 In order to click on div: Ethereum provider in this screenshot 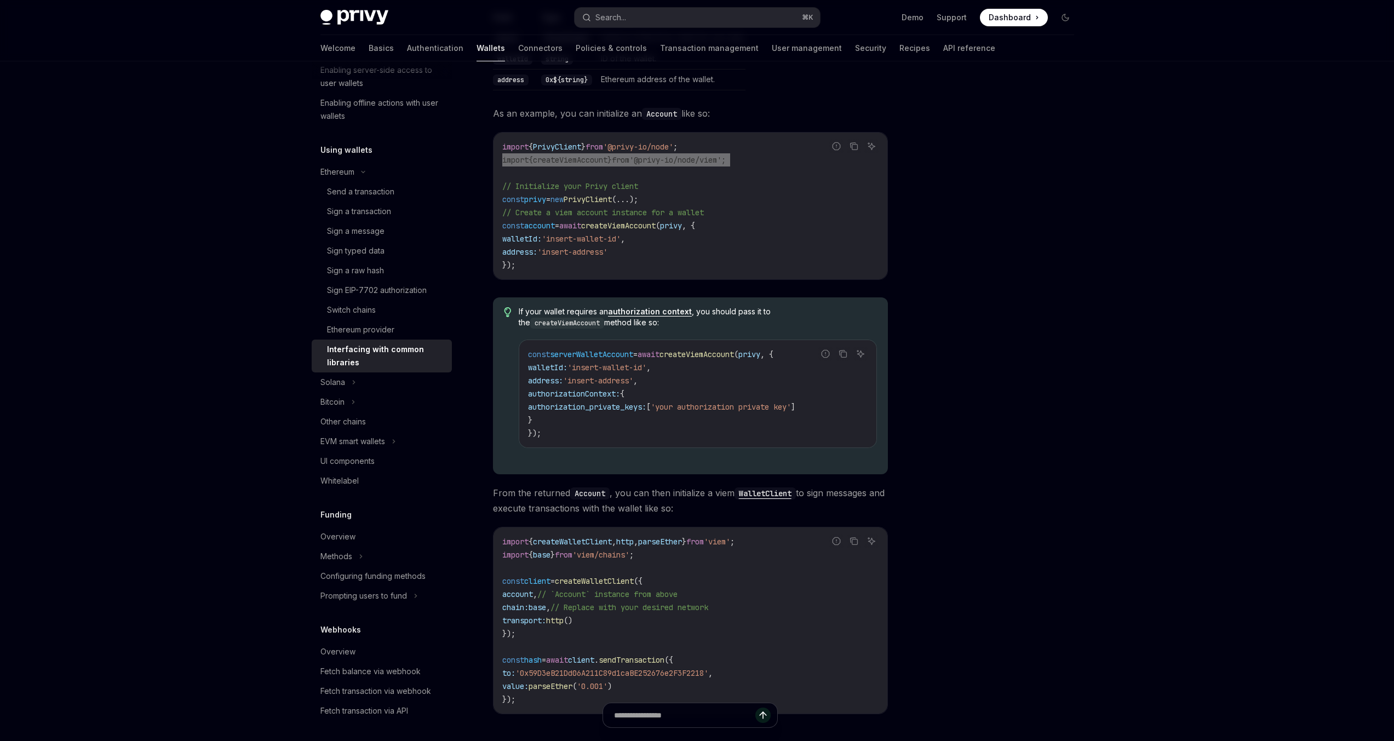, I will do `click(360, 330)`.